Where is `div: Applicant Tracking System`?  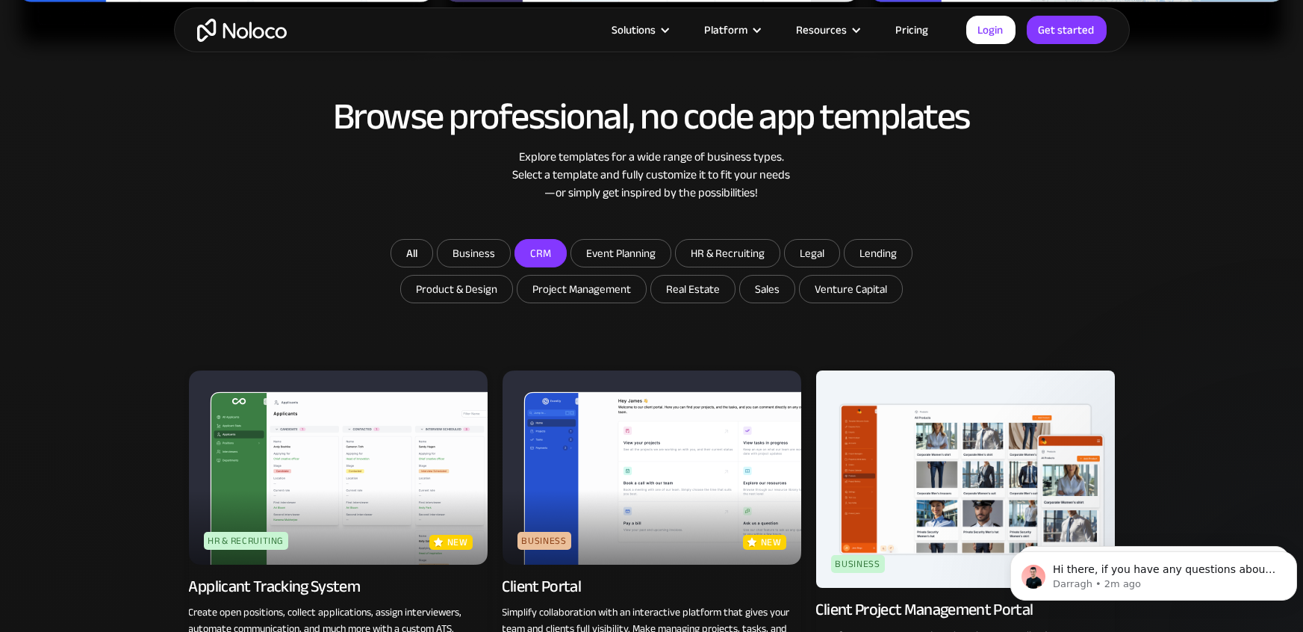 div: Applicant Tracking System is located at coordinates (275, 586).